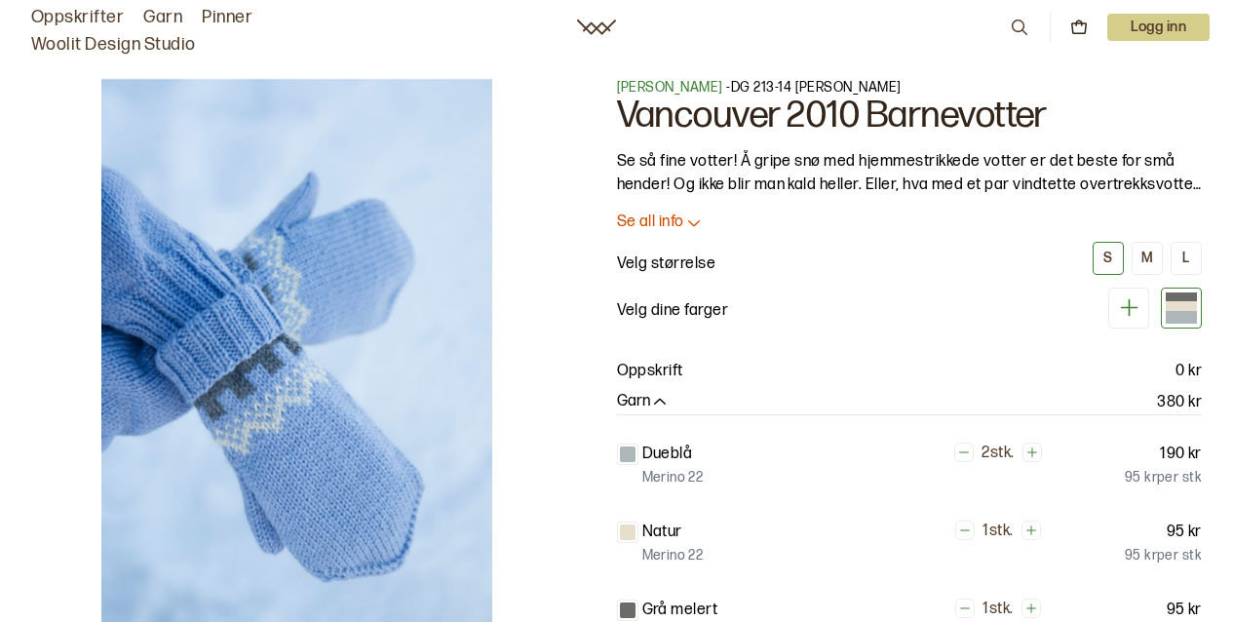 The image size is (1233, 622). What do you see at coordinates (1158, 27) in the screenshot?
I see `button: User dropdown` at bounding box center [1158, 27].